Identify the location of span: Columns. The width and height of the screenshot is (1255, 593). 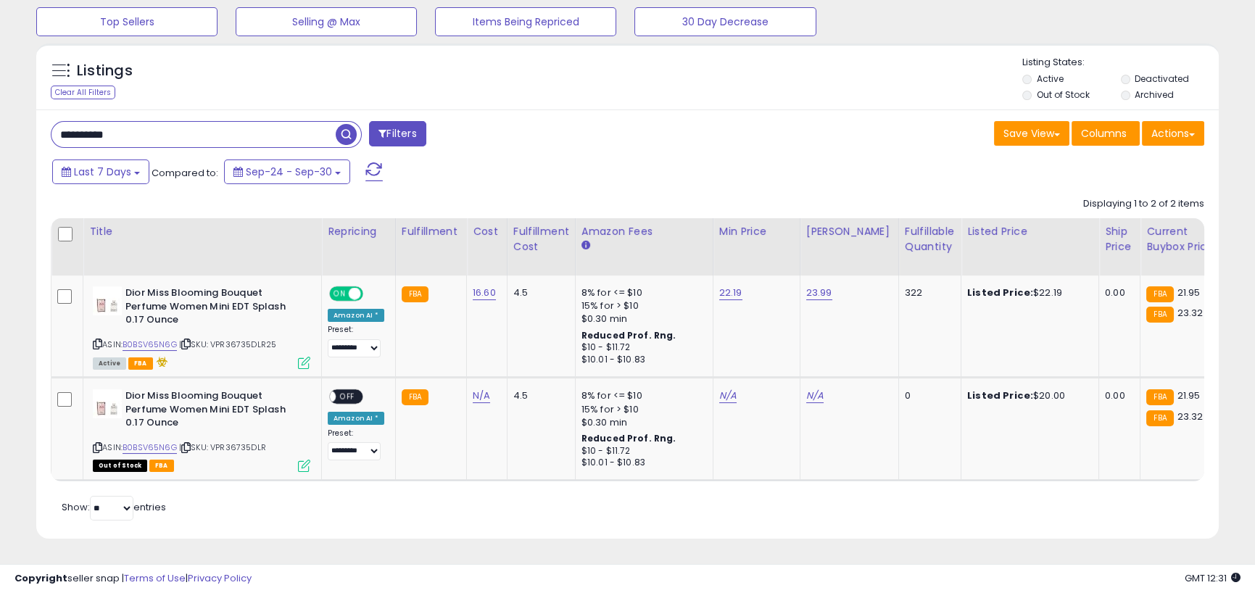
(1103, 133).